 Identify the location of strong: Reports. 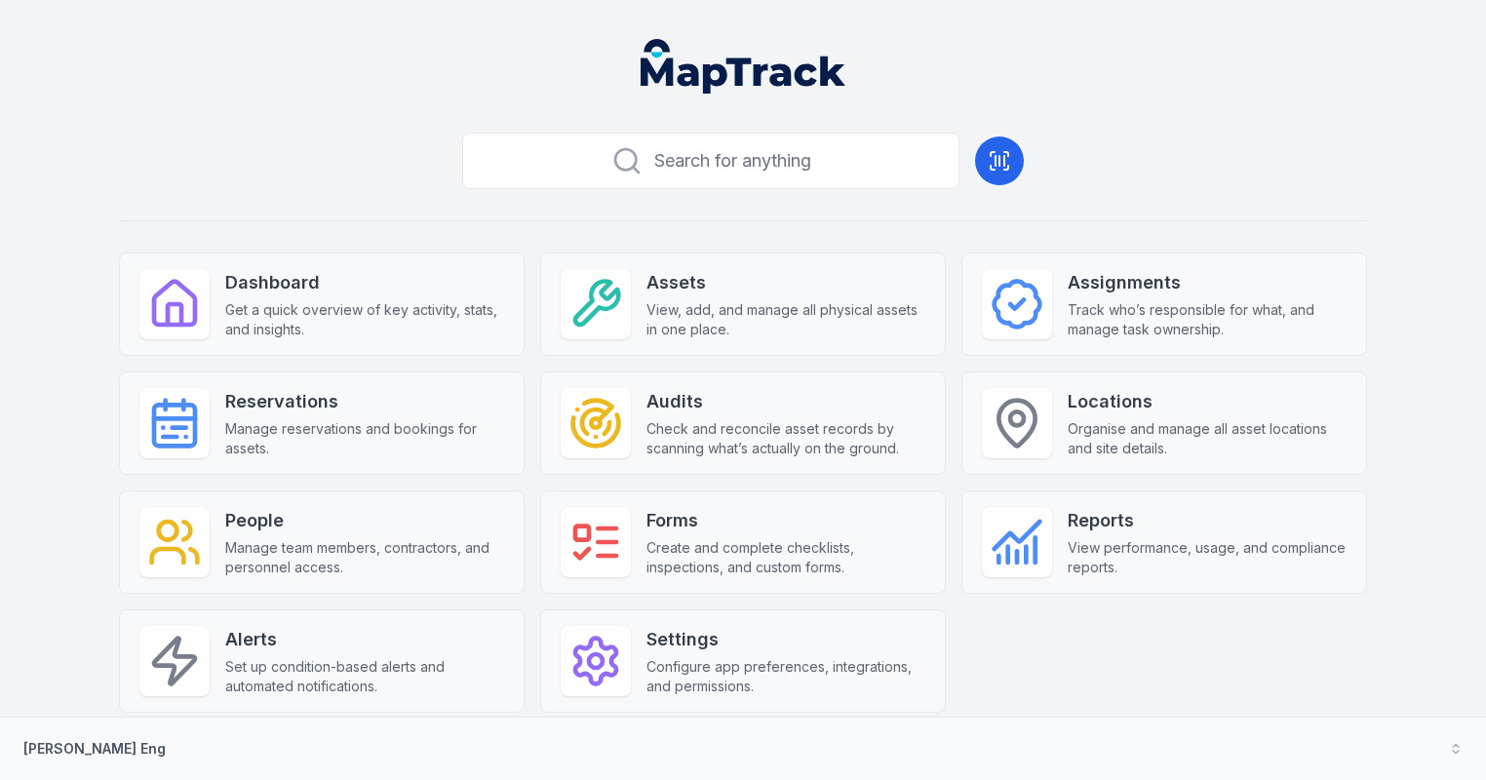
(1207, 521).